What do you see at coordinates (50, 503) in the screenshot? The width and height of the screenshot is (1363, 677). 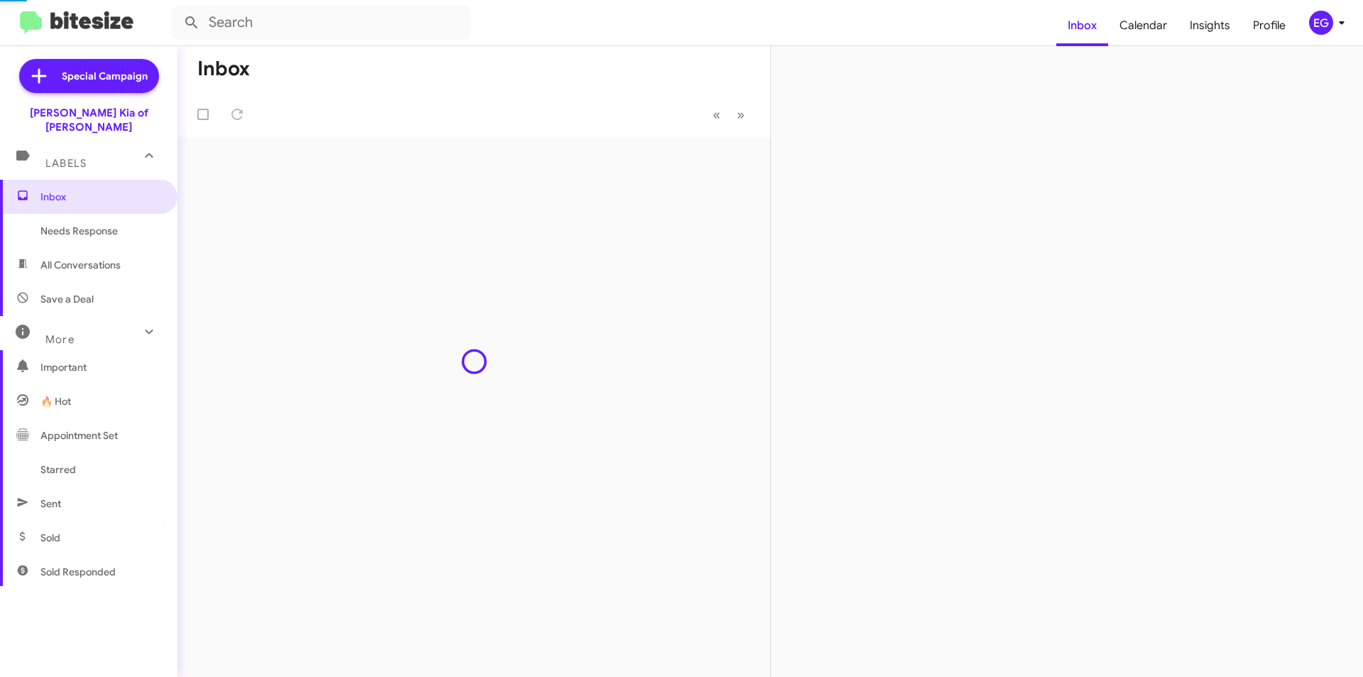 I see `span: Sent` at bounding box center [50, 503].